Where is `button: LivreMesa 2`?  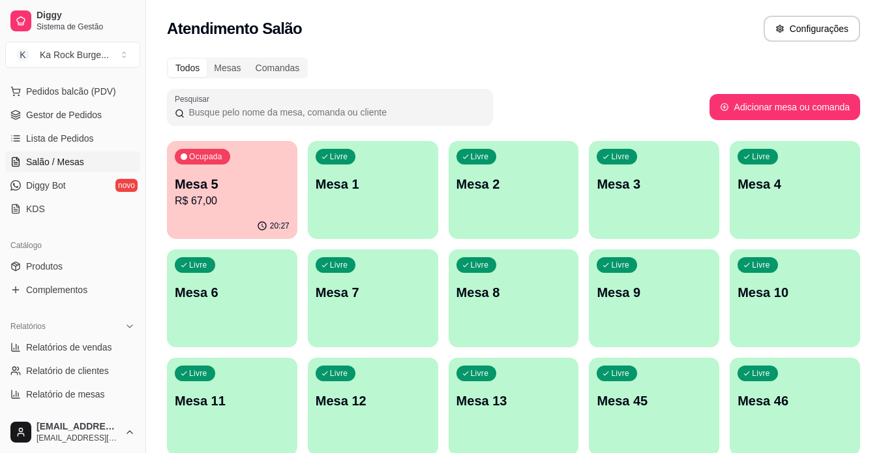 button: LivreMesa 2 is located at coordinates (514, 190).